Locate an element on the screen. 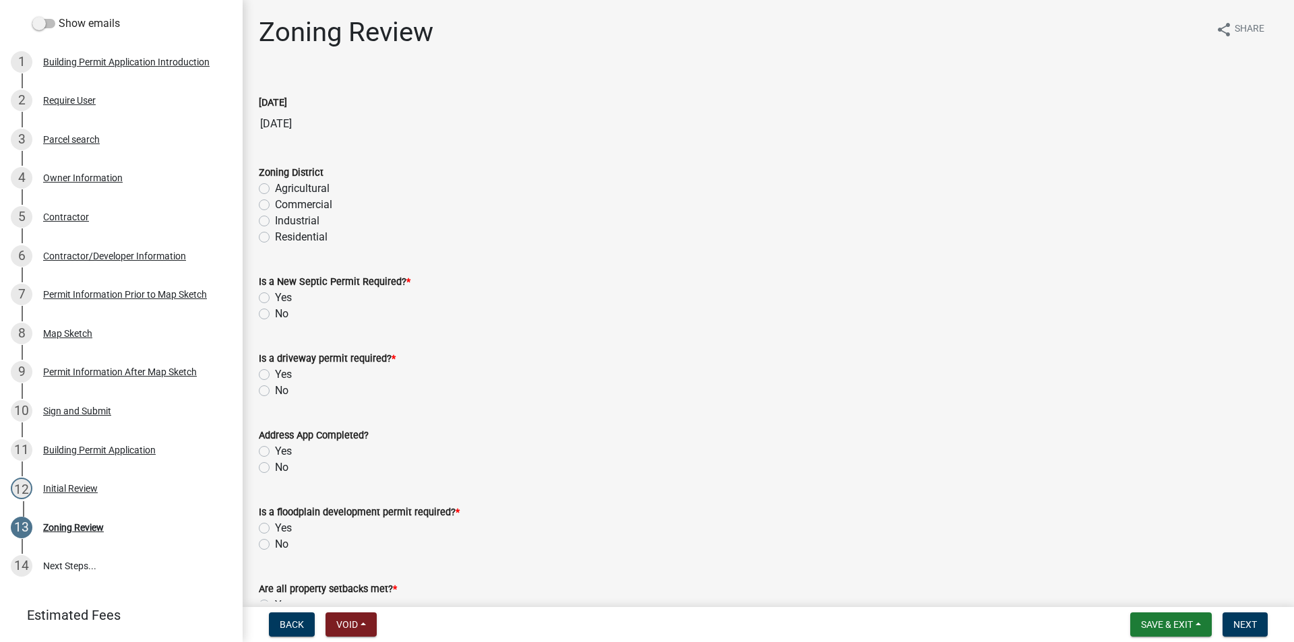  div: 4 is located at coordinates (22, 178).